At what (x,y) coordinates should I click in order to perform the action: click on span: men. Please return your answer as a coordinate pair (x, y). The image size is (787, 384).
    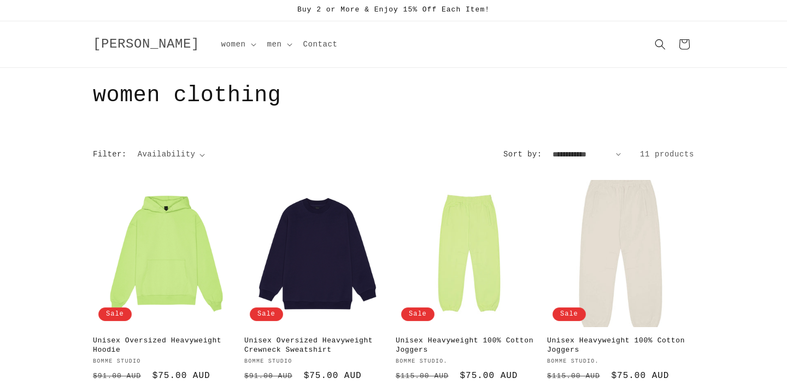
    Looking at the image, I should click on (274, 44).